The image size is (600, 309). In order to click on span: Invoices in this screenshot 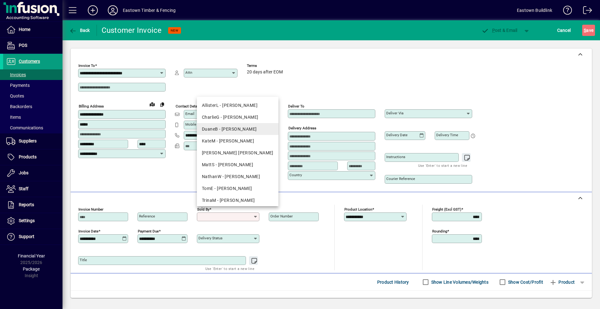, I will do `click(16, 75)`.